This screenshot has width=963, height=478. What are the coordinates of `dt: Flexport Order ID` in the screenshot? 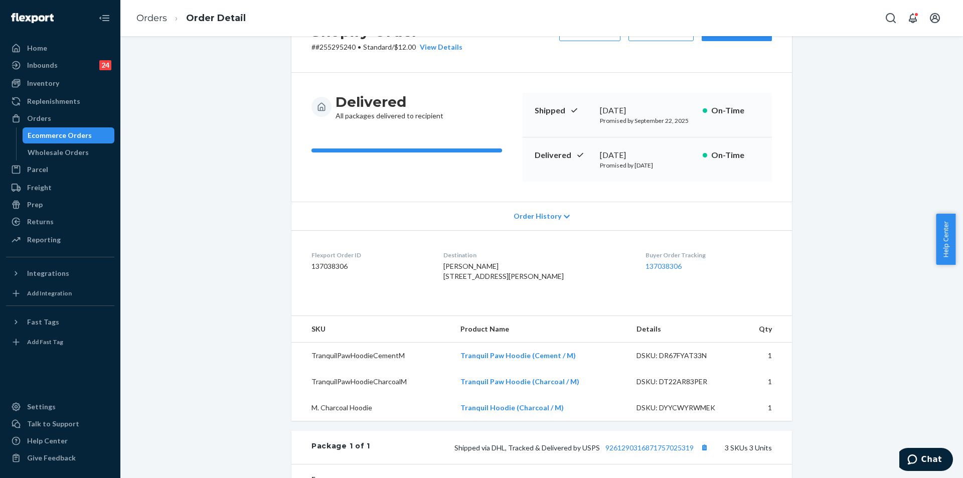 It's located at (369, 255).